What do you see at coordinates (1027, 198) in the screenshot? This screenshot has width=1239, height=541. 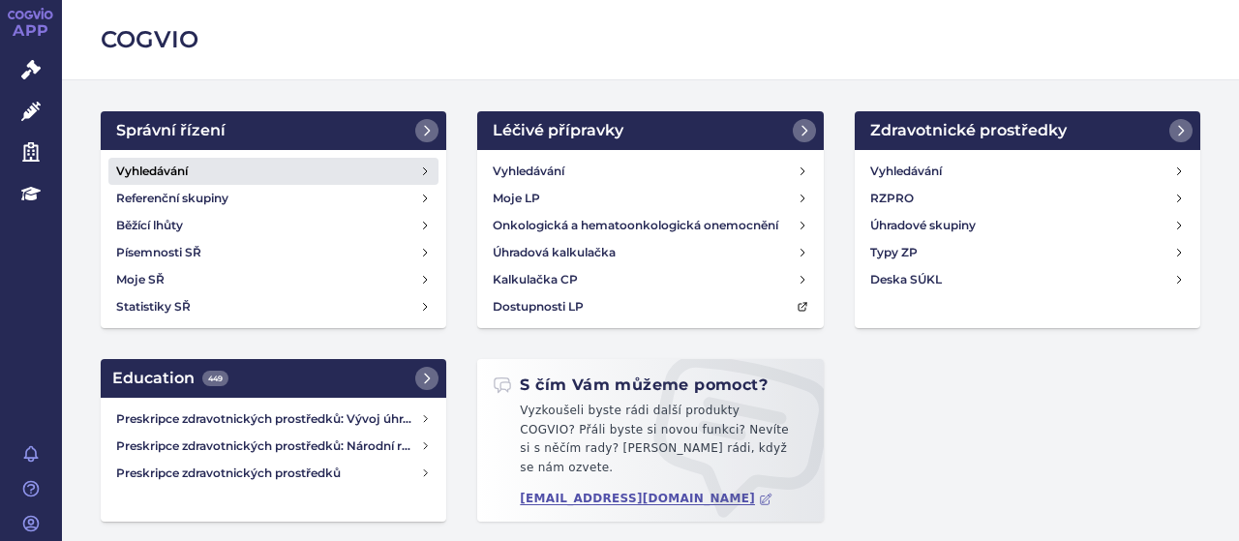 I see `a: RZPRO` at bounding box center [1027, 198].